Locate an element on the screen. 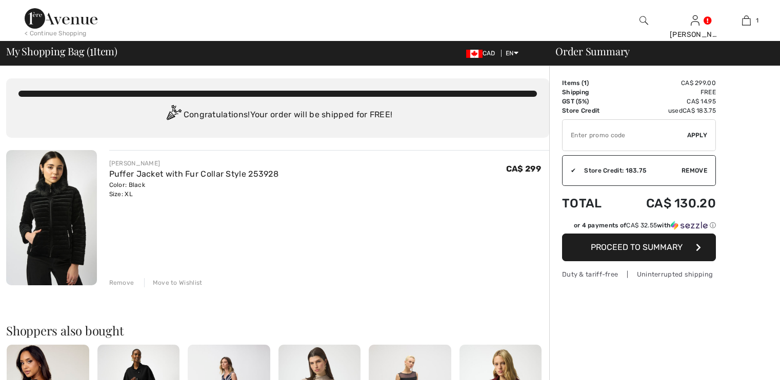  div: Congratulations! Your order will be shipped for FREE! is located at coordinates (277, 115).